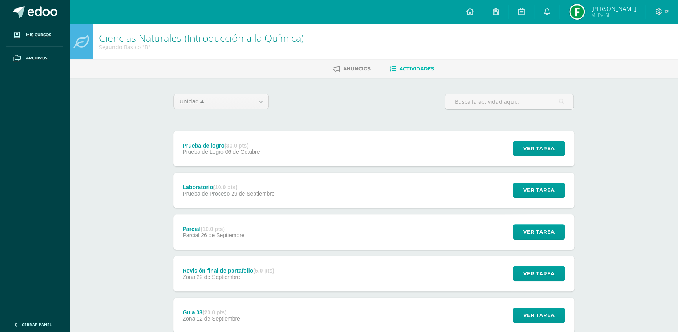 Image resolution: width=678 pixels, height=332 pixels. I want to click on a: Mis cursos, so click(35, 35).